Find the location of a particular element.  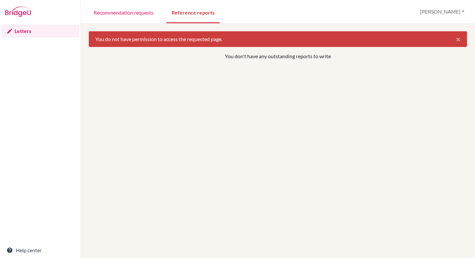

button: Close is located at coordinates (458, 39).